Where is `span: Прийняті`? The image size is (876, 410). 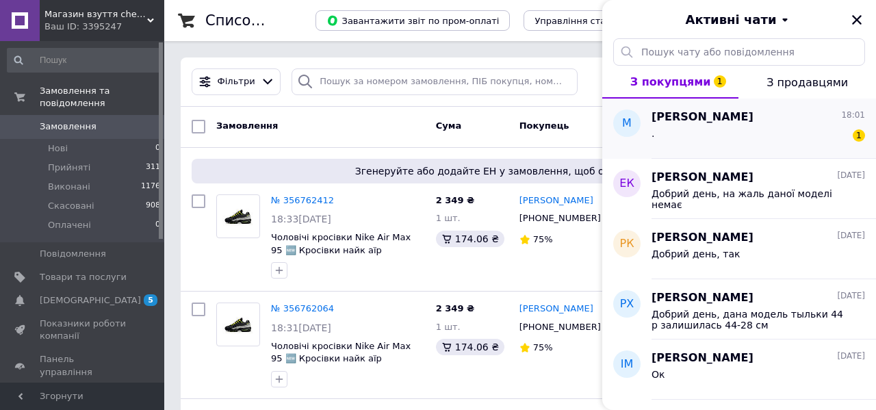
span: Прийняті is located at coordinates (69, 168).